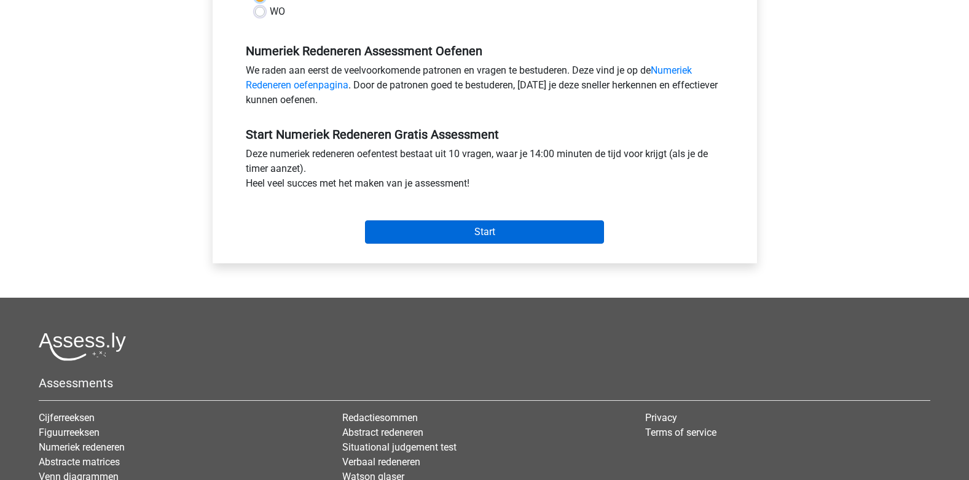 The height and width of the screenshot is (480, 969). I want to click on a: Figuurreeksen, so click(69, 433).